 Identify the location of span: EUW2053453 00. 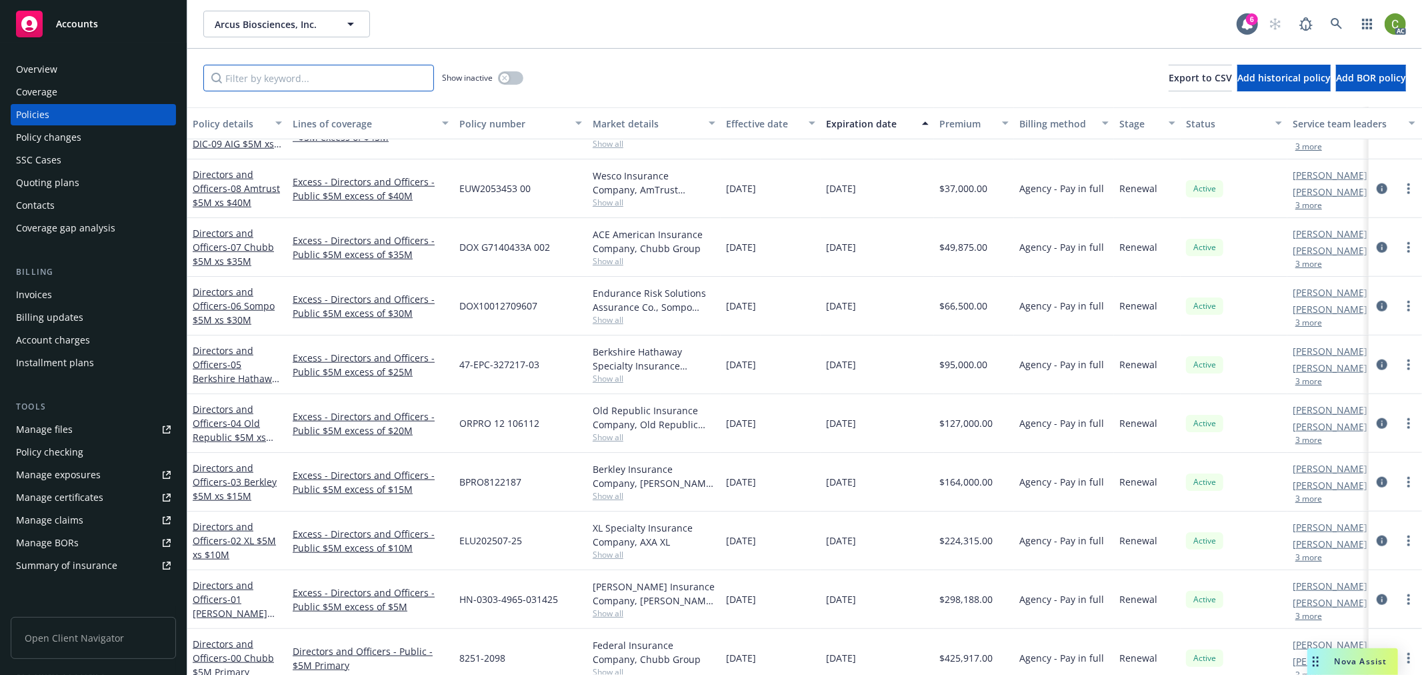
(495, 188).